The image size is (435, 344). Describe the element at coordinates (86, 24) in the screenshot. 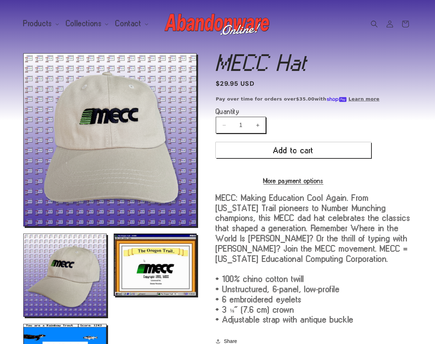

I see `summary: Collections` at that location.